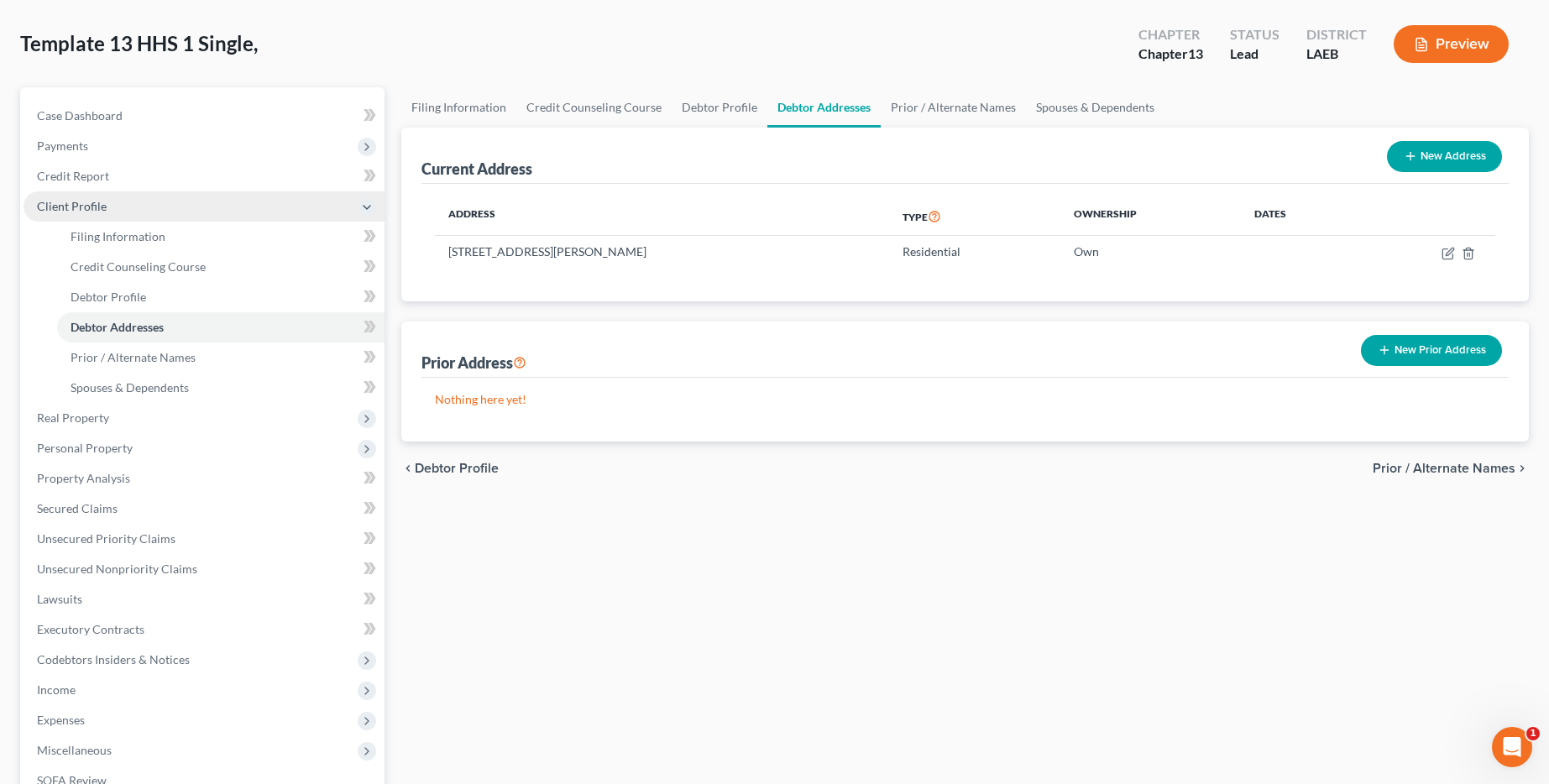  I want to click on span: Lawsuits, so click(59, 598).